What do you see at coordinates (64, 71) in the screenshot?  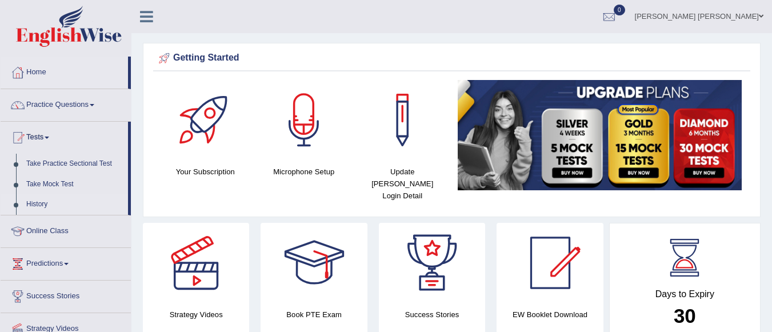 I see `a: Home` at bounding box center [64, 71].